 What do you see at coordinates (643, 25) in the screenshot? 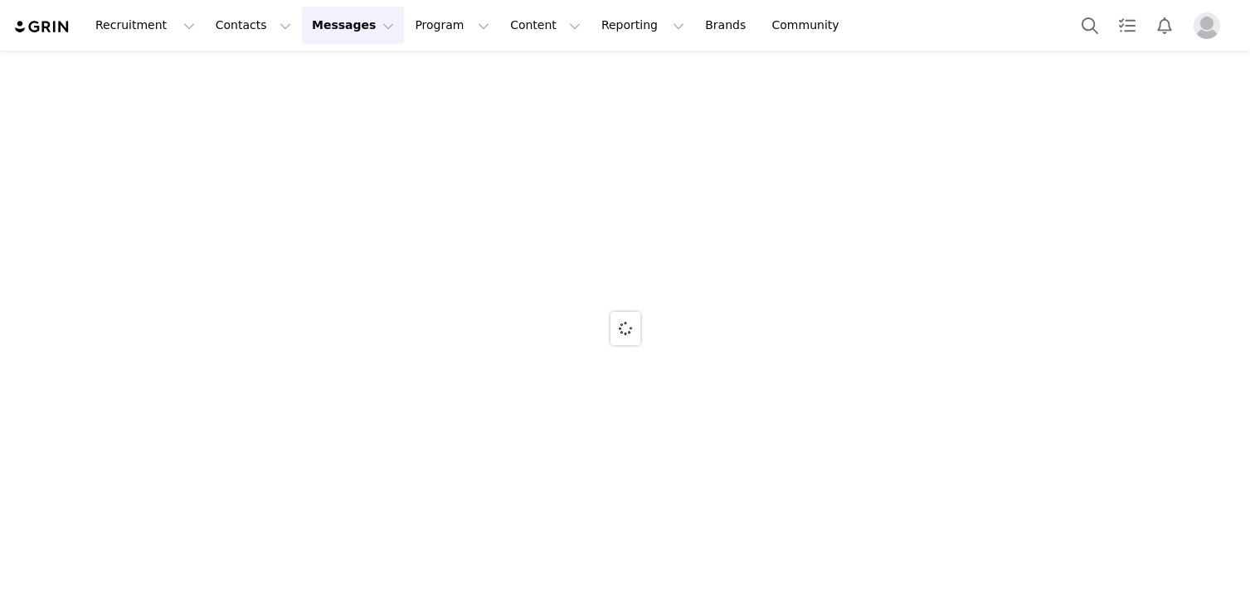
I see `button: Reporting` at bounding box center [643, 25].